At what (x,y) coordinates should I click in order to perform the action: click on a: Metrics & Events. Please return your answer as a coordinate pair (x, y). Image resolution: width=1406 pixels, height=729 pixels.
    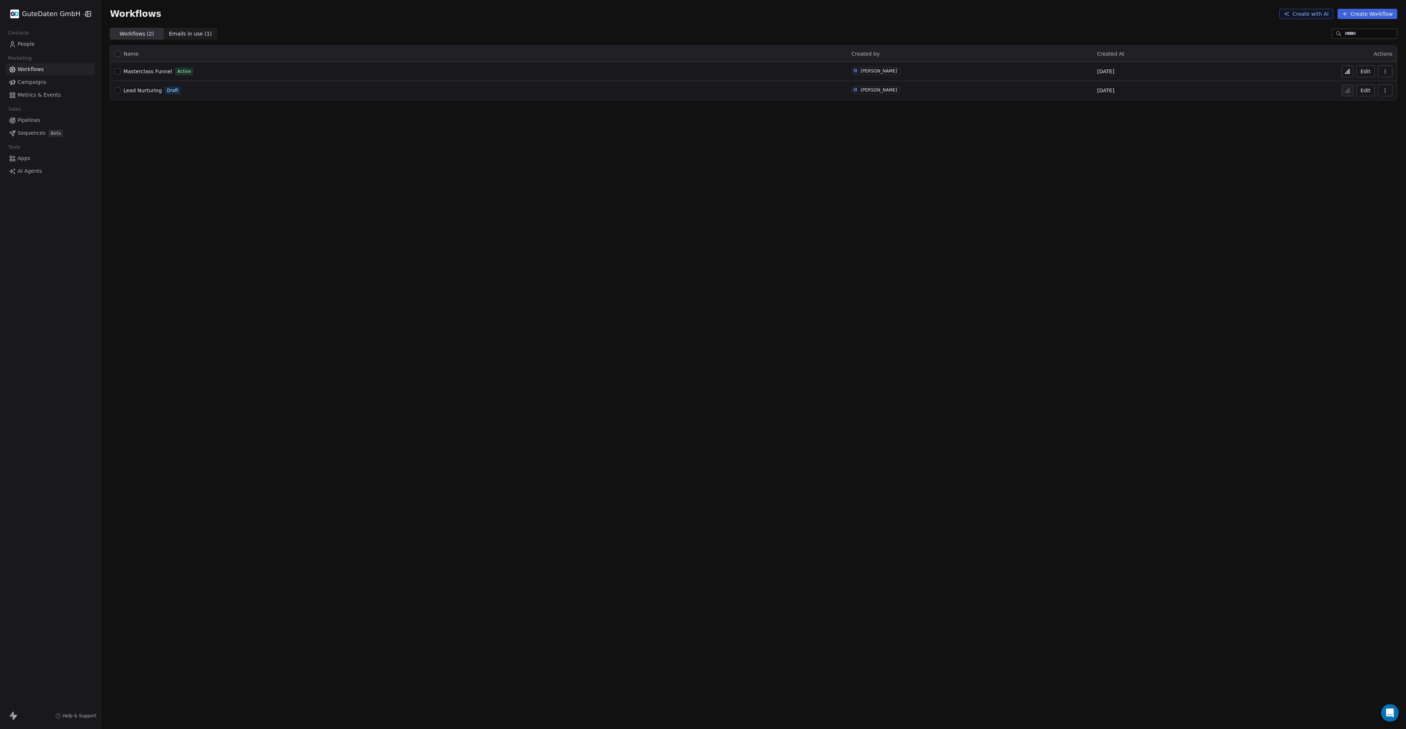
    Looking at the image, I should click on (50, 95).